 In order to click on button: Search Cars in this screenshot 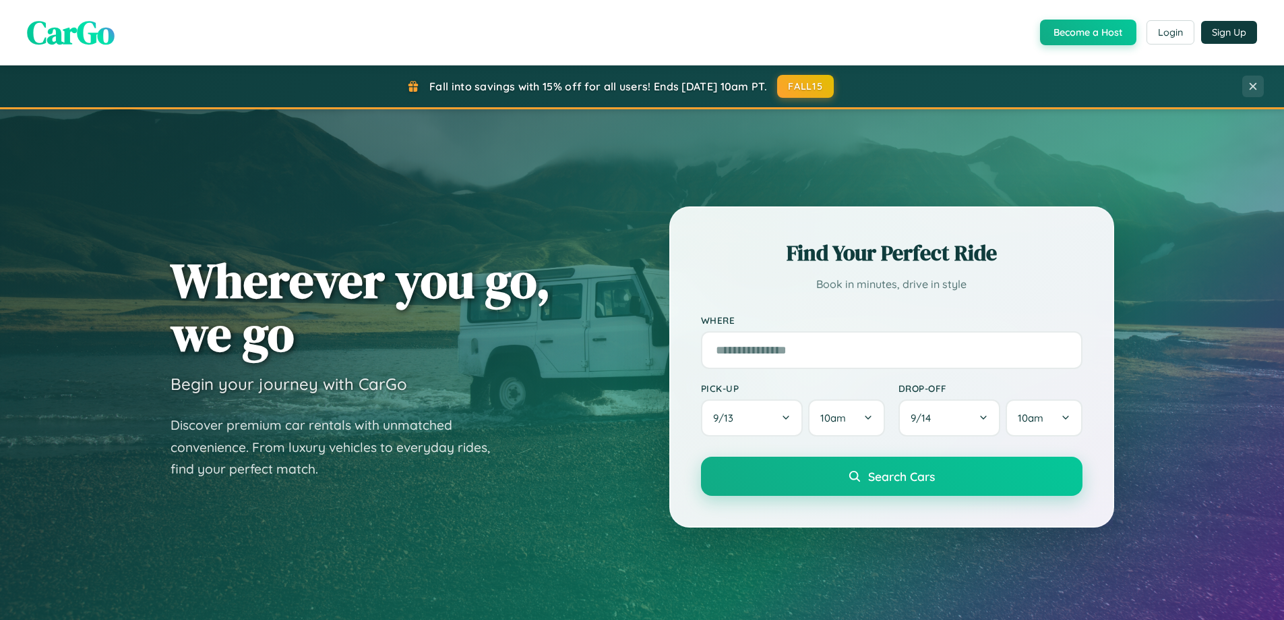, I will do `click(892, 476)`.